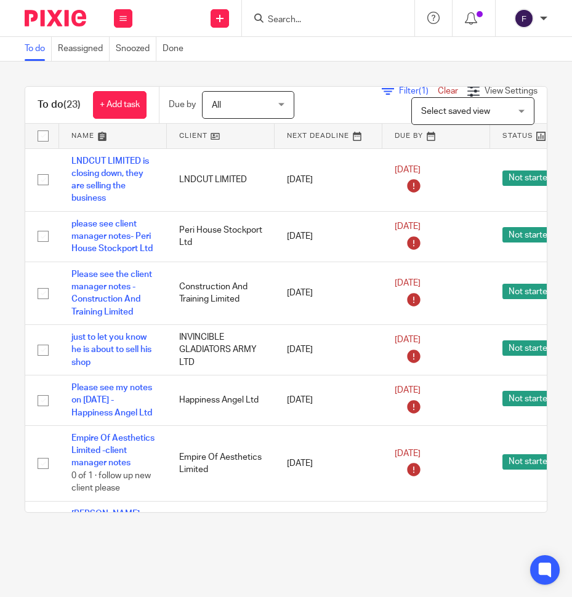  Describe the element at coordinates (72, 105) in the screenshot. I see `span: (23)` at that location.